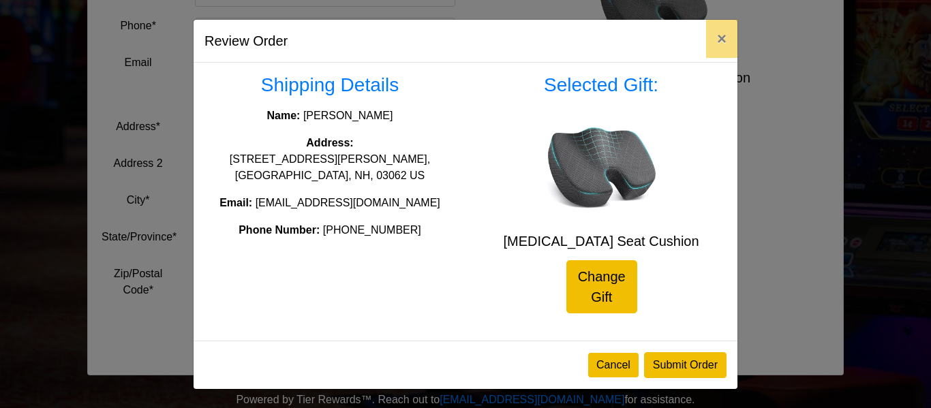  Describe the element at coordinates (284, 115) in the screenshot. I see `strong: Name:` at that location.